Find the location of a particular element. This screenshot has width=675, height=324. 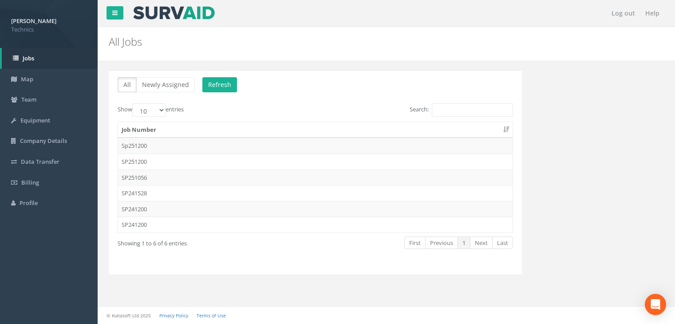

a: Last is located at coordinates (502, 243).